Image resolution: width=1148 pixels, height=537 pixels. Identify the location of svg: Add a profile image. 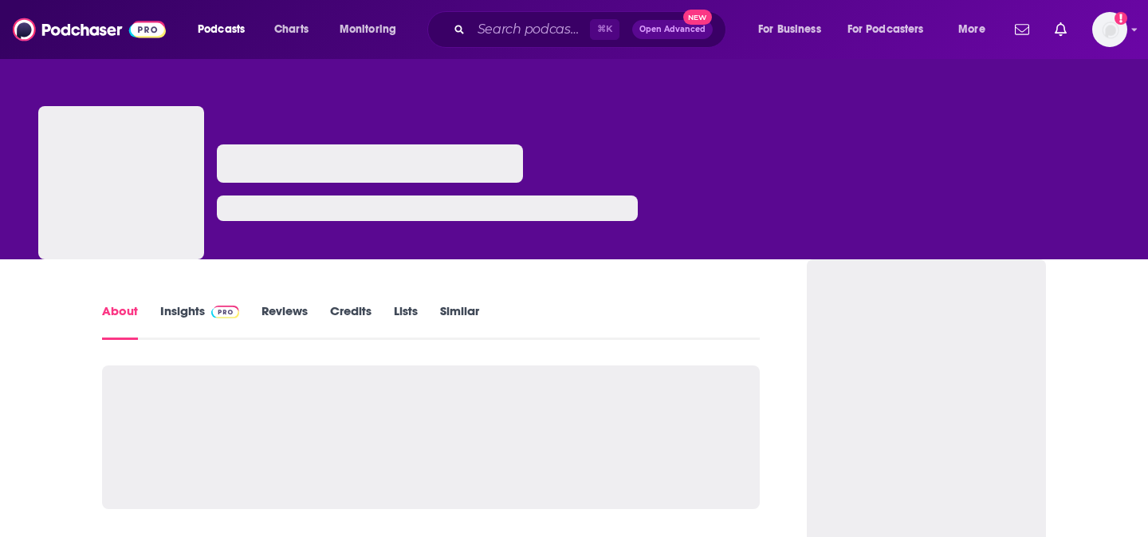
(1121, 18).